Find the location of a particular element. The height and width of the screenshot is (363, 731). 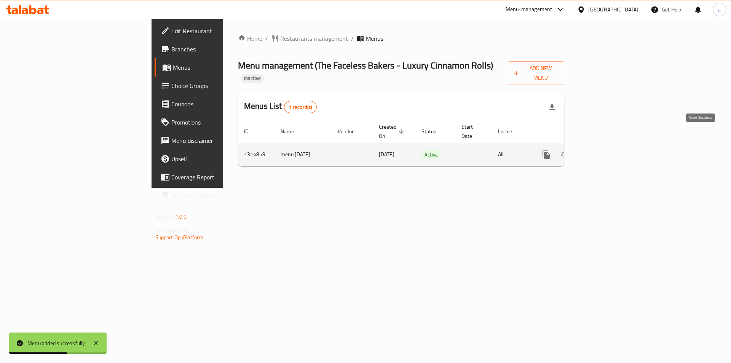

nav: breadcrumb is located at coordinates (401, 38).